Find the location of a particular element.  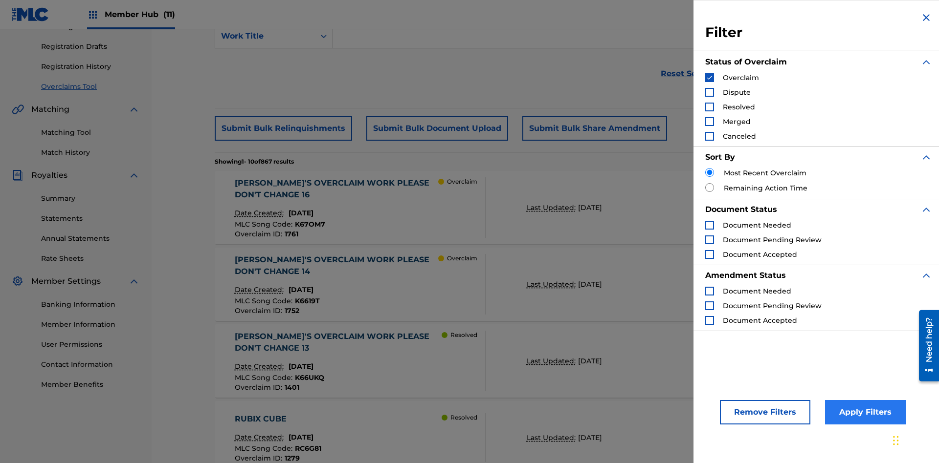

button: Apply Filters is located at coordinates (865, 413).